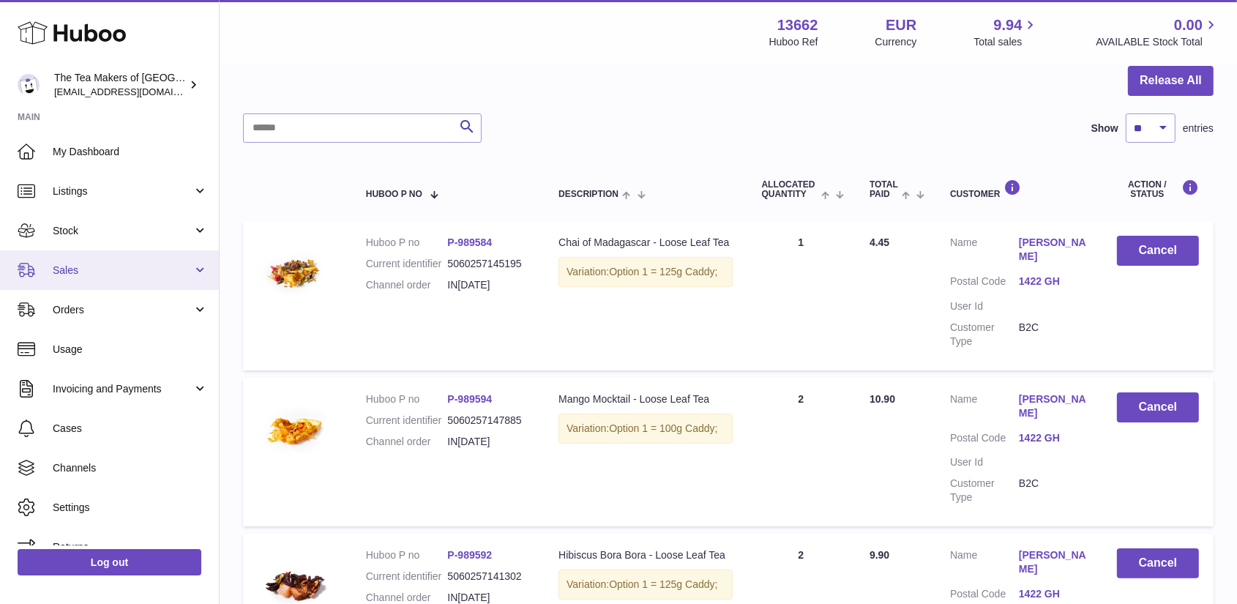  Describe the element at coordinates (1158, 189) in the screenshot. I see `div: Action / Status` at that location.